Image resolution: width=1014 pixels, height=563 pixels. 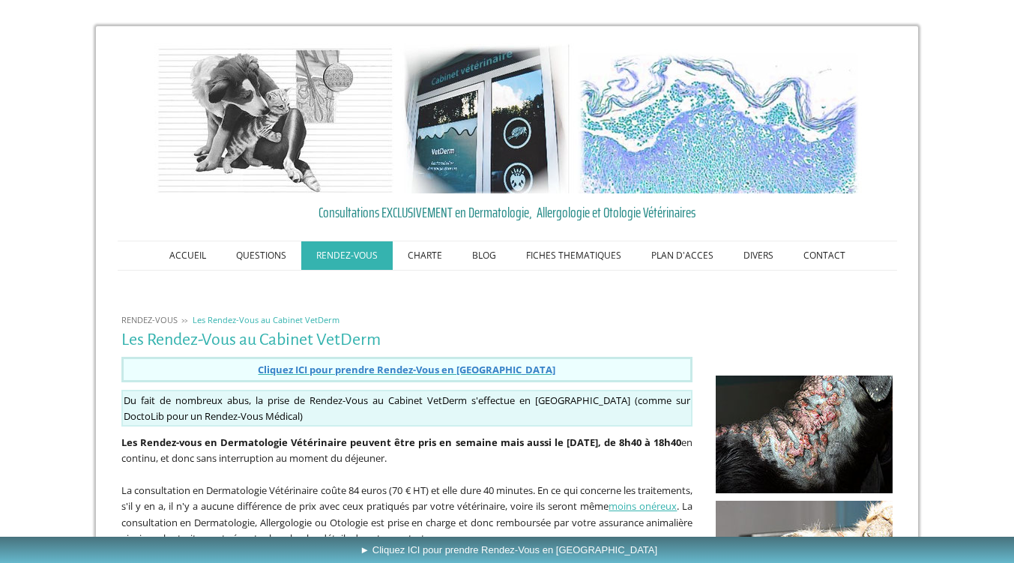 I want to click on a: PLAN D'ACCES, so click(x=682, y=256).